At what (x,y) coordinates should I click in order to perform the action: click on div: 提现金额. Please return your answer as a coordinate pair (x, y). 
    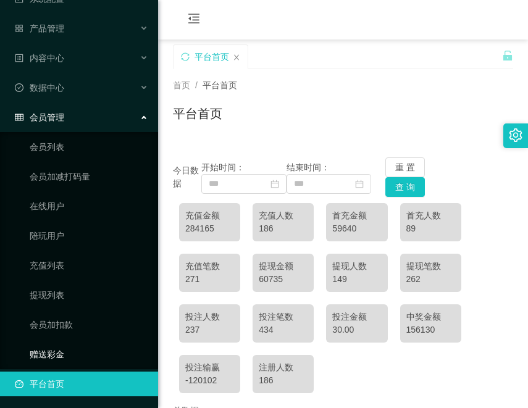
    Looking at the image, I should click on (283, 266).